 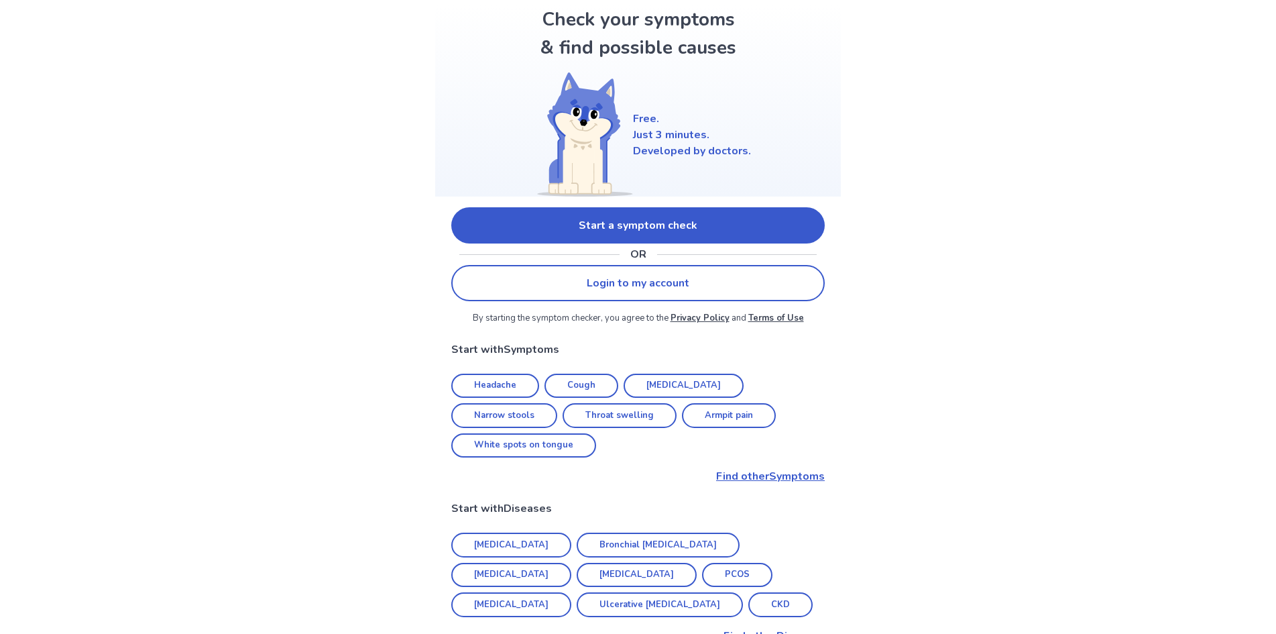 I want to click on p: Start with Diseases, so click(x=638, y=508).